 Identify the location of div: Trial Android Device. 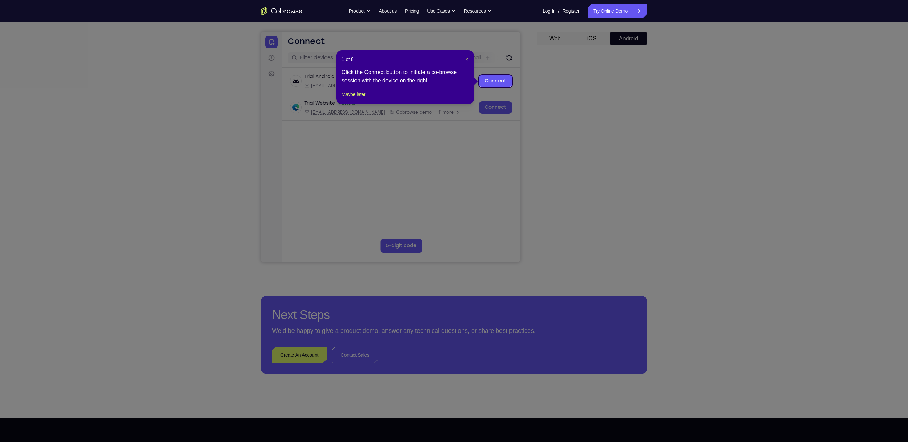
(67, 45).